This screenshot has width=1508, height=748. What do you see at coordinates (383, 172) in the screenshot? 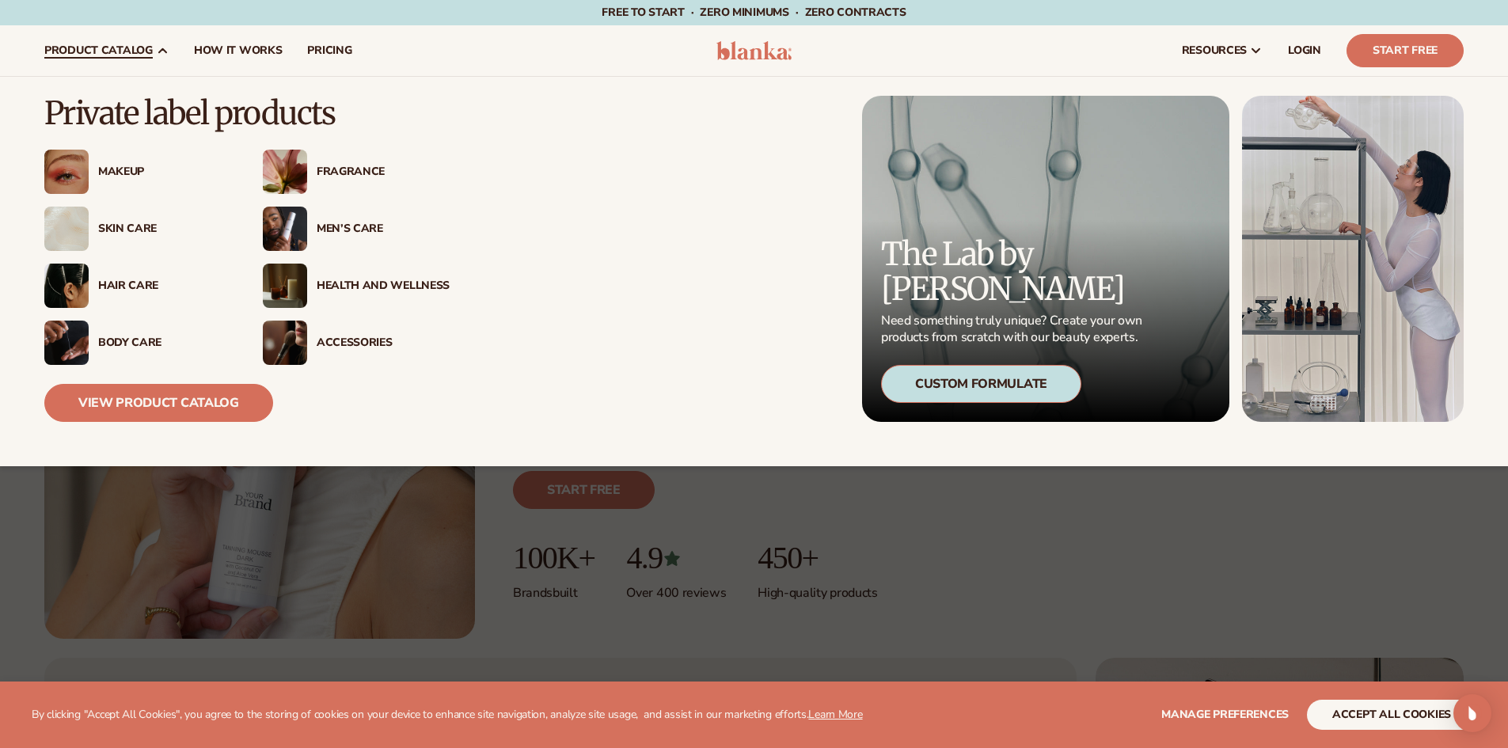
I see `div: Fragrance` at bounding box center [383, 172].